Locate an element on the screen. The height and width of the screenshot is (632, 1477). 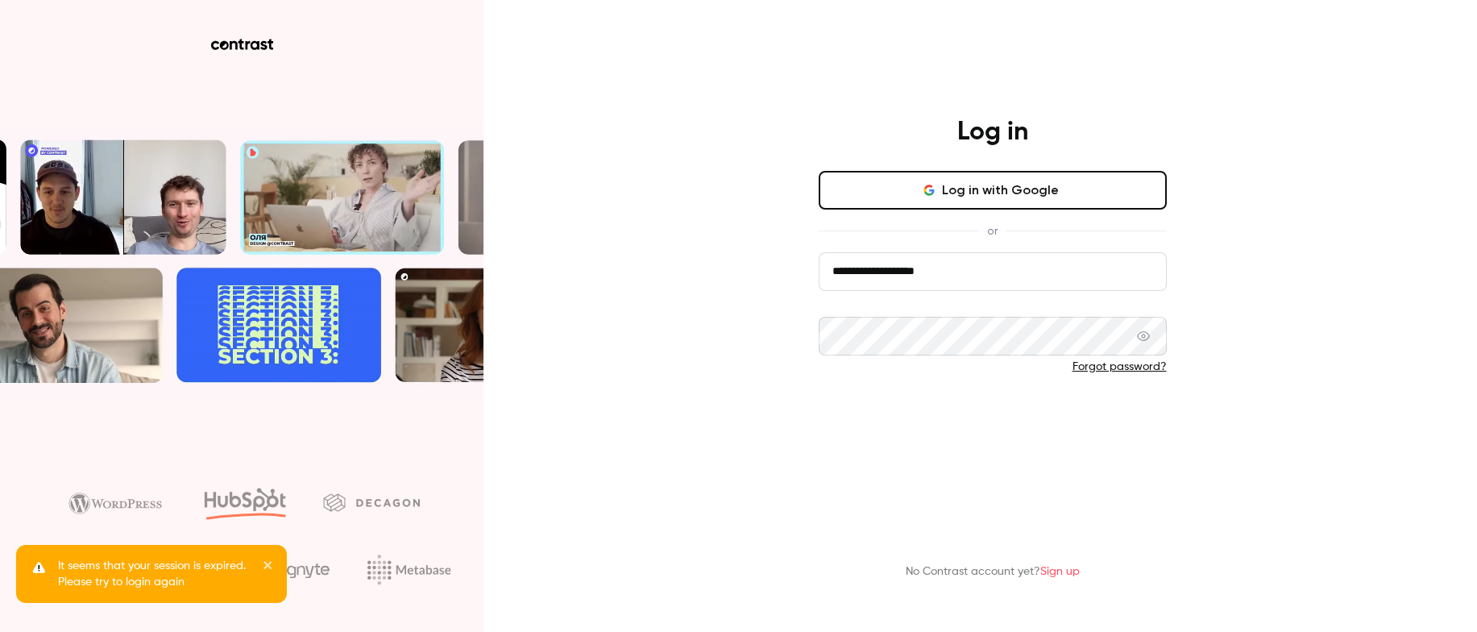
button: Log in is located at coordinates (993, 420).